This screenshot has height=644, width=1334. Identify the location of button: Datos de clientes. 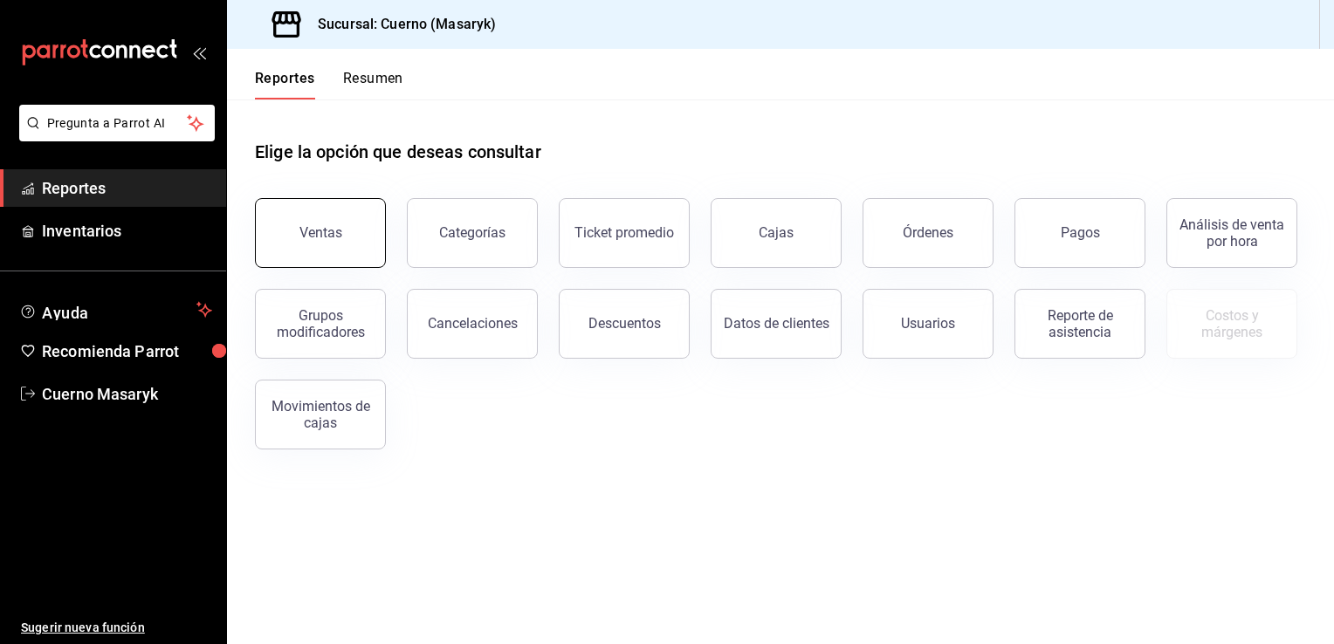
(776, 324).